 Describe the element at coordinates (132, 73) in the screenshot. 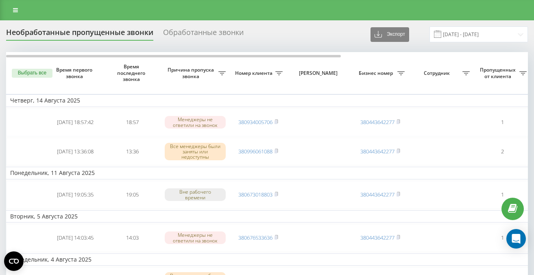

I see `span: Время последнего звонка` at that location.